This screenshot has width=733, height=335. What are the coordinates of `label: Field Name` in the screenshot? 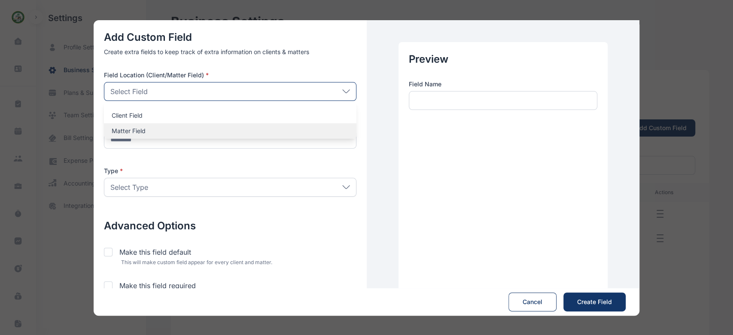 It's located at (503, 84).